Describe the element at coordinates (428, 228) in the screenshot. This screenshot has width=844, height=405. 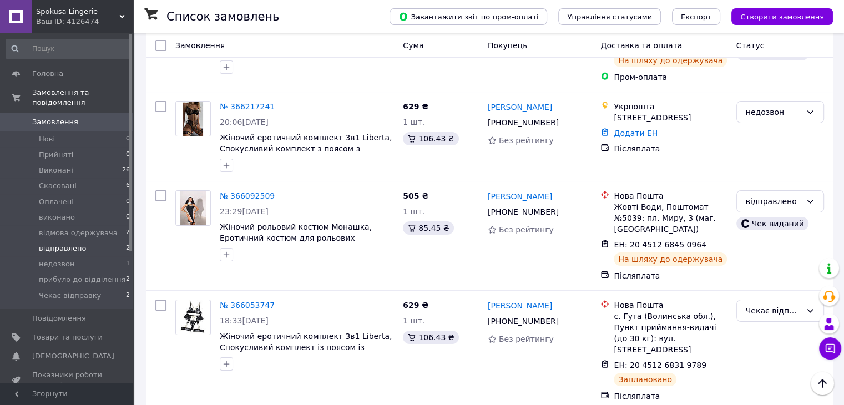
I see `div: 85.45 ₴` at that location.